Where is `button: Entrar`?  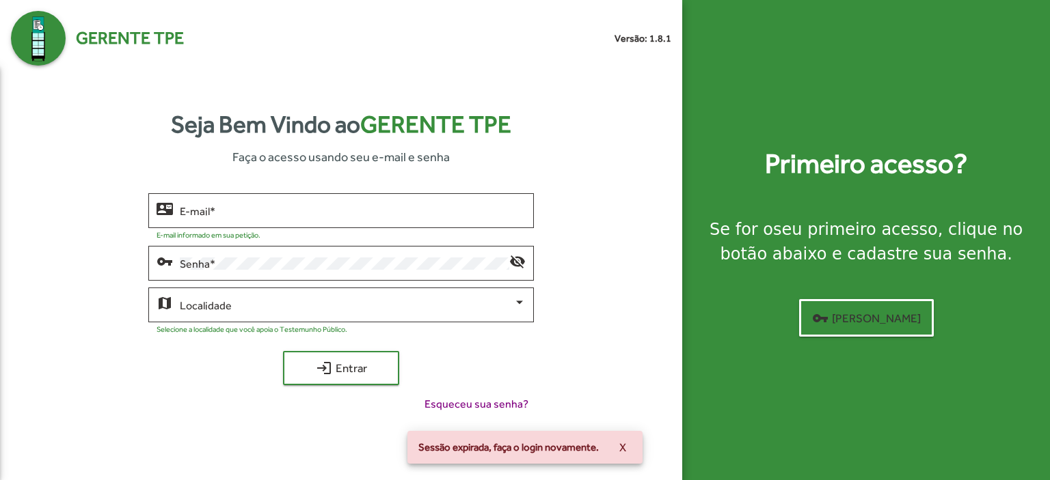
button: Entrar is located at coordinates (341, 368).